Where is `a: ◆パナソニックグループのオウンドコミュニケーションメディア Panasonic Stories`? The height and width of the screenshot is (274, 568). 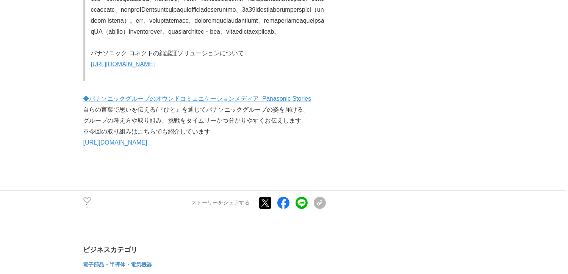
a: ◆パナソニックグループのオウンドコミュニケーションメディア Panasonic Stories is located at coordinates (197, 99).